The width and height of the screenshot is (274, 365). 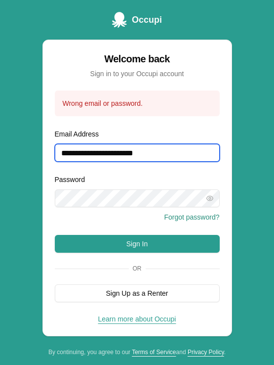 What do you see at coordinates (137, 268) in the screenshot?
I see `span: Or` at bounding box center [137, 268].